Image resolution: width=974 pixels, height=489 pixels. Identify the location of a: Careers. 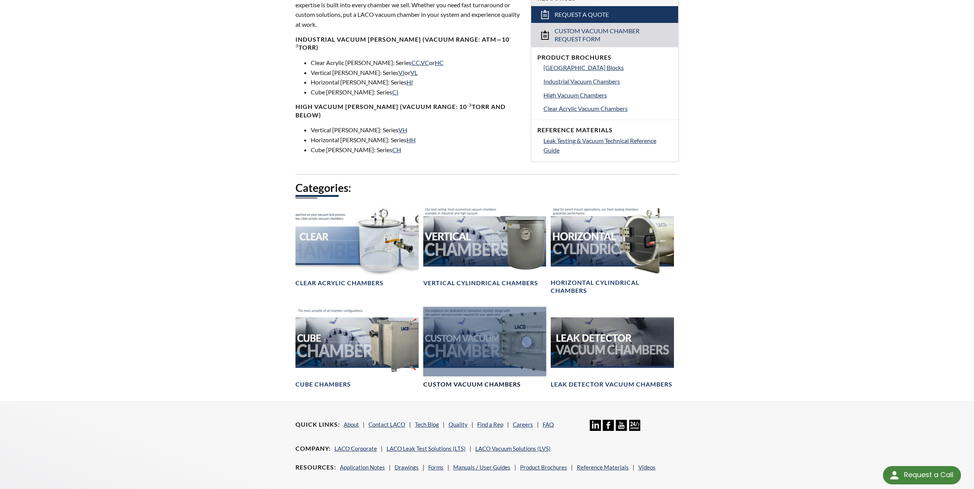
(523, 425).